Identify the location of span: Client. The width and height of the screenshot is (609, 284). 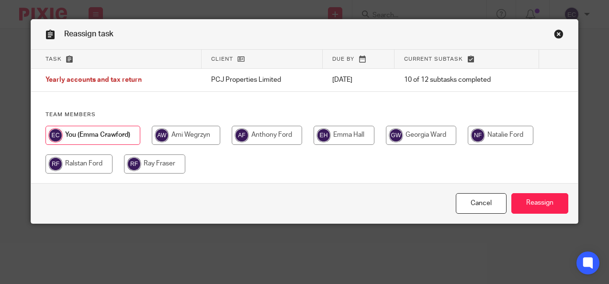
(222, 59).